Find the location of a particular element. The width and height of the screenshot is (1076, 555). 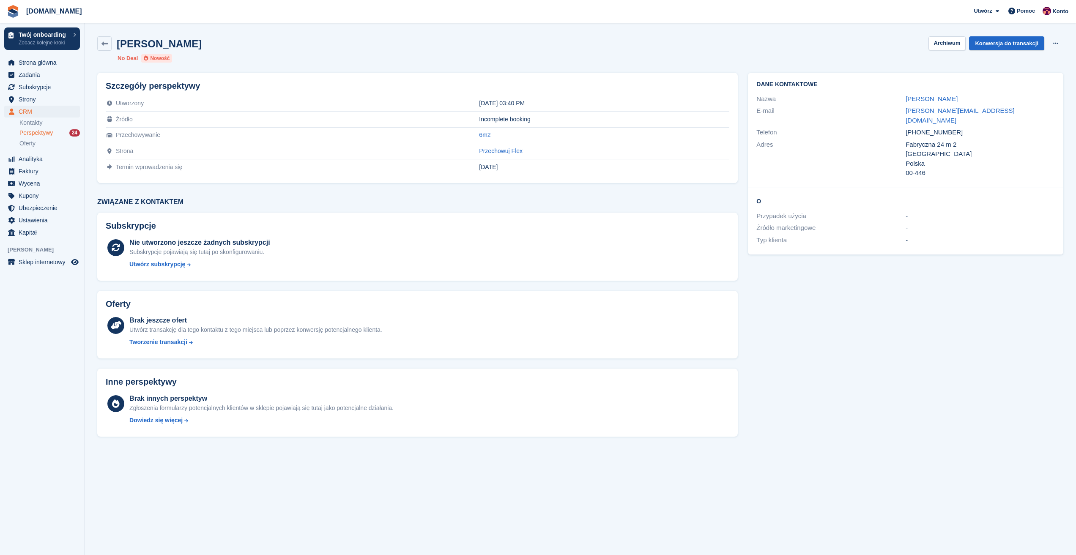

span: Zadania is located at coordinates (44, 75).